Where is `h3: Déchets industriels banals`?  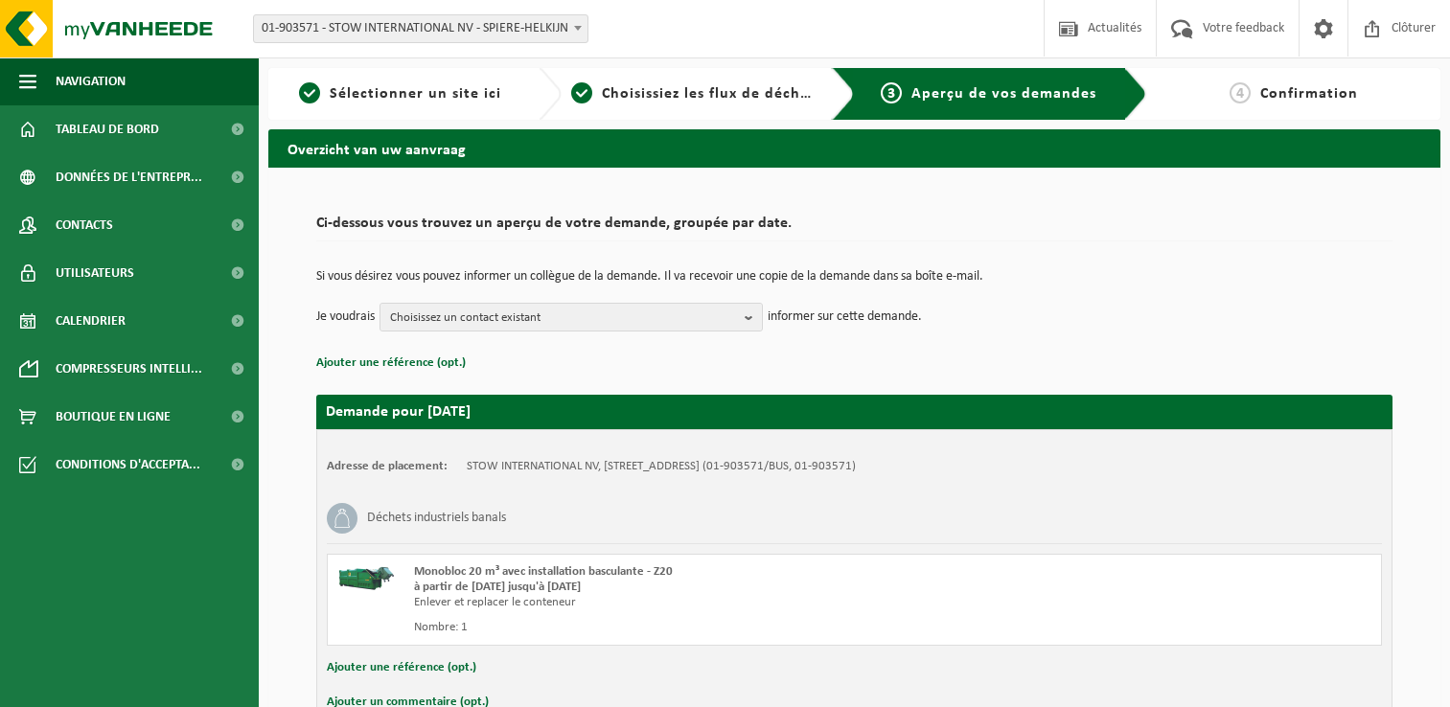
h3: Déchets industriels banals is located at coordinates (436, 519).